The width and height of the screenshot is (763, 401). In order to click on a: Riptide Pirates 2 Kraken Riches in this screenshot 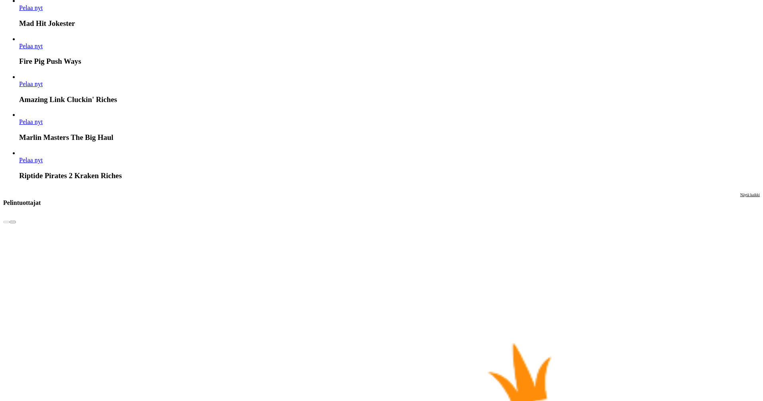, I will do `click(31, 160)`.